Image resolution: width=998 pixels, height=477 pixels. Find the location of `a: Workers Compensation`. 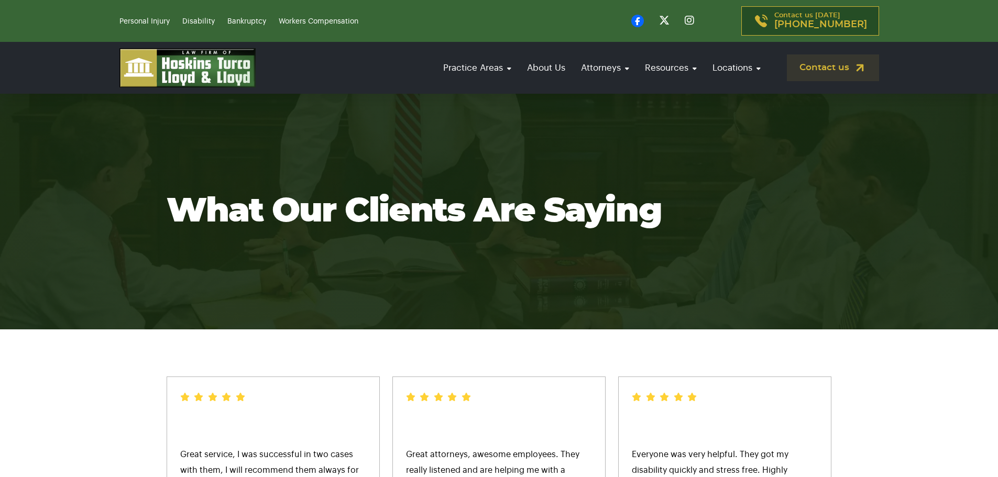

a: Workers Compensation is located at coordinates (319, 21).